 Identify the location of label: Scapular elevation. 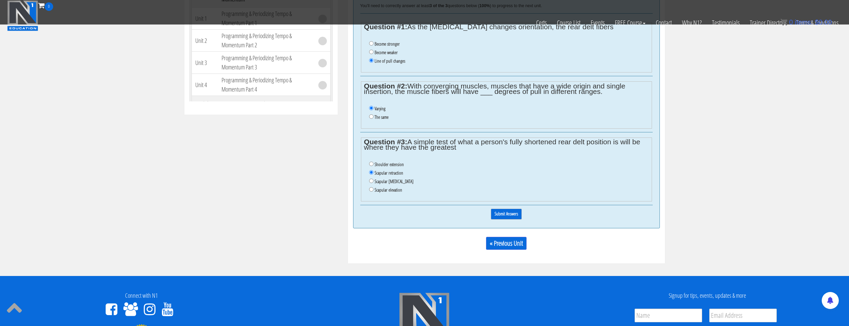
(388, 190).